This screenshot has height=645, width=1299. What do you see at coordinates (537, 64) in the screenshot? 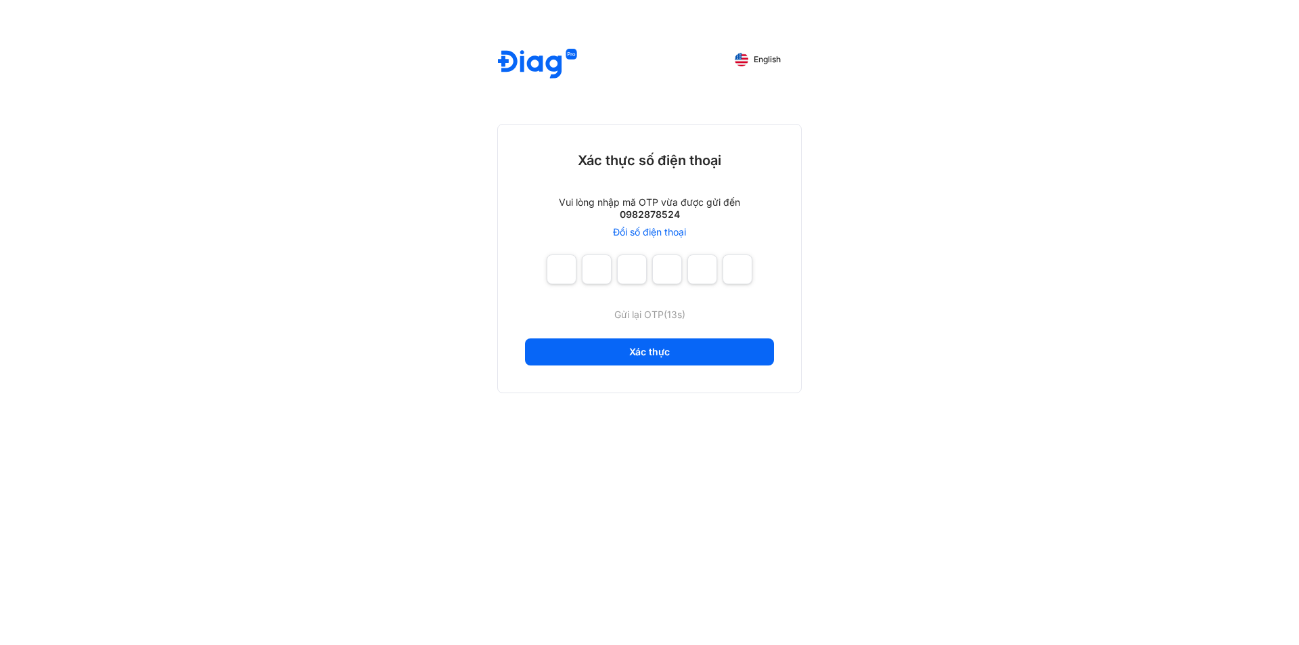
I see `img: logo` at bounding box center [537, 64].